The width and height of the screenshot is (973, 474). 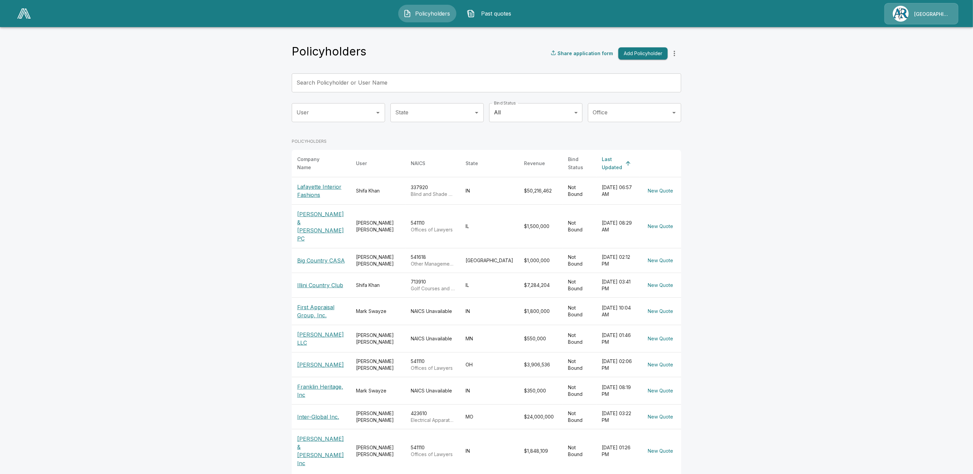 I want to click on td: $3,906,536, so click(x=541, y=364).